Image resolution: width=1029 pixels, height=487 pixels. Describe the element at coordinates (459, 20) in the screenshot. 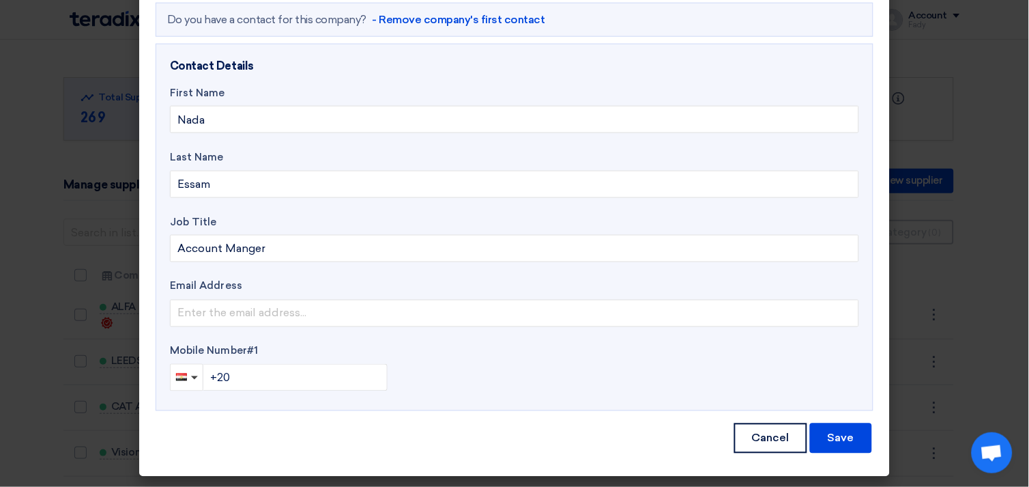

I see `a: - Remove company's first contact` at that location.